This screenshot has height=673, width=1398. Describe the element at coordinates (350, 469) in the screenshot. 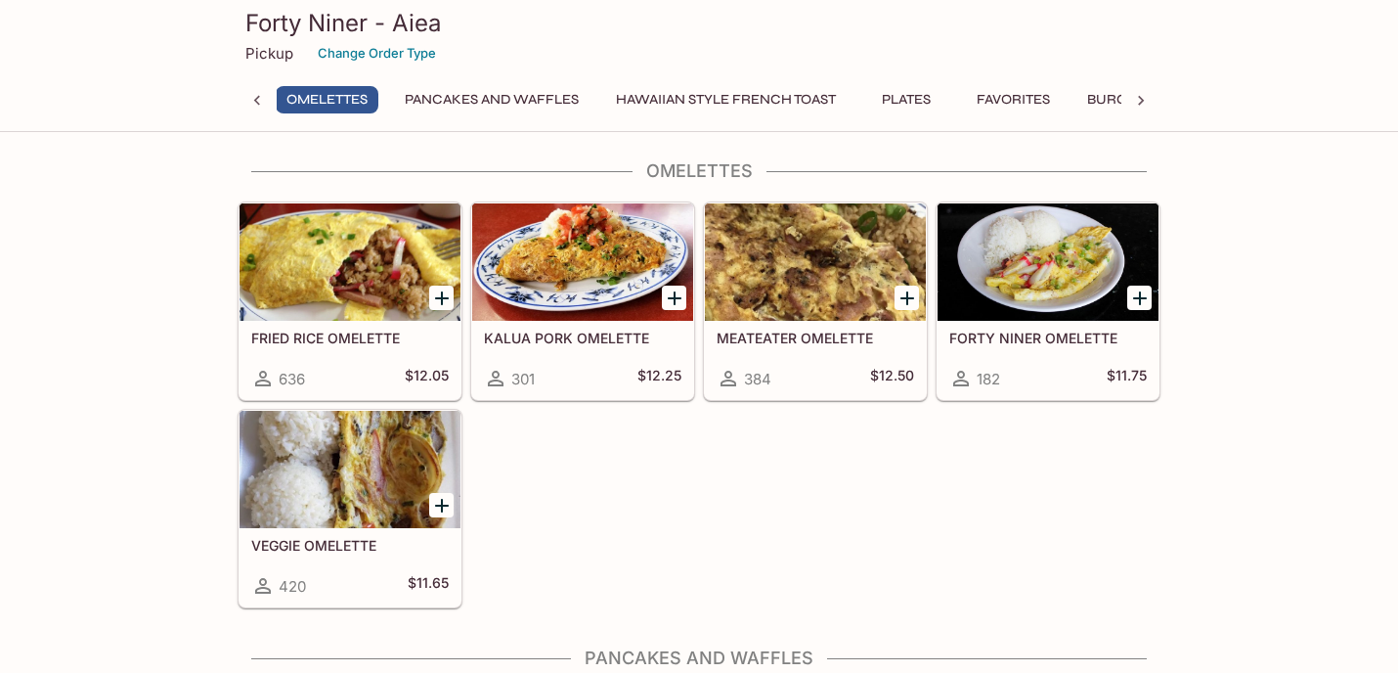

I see `div: VEGGIE OMELETTE` at that location.